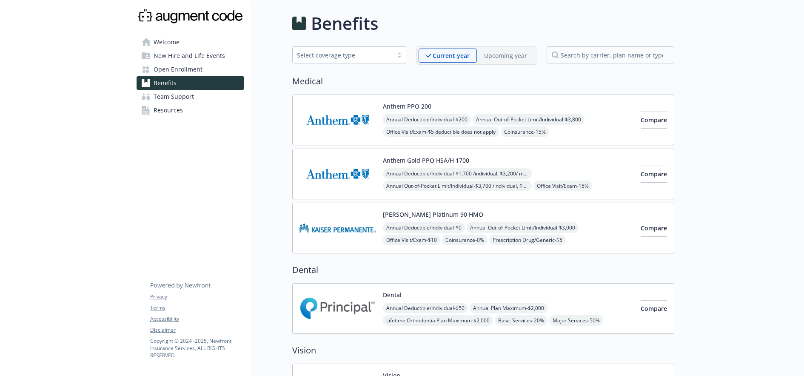 Image resolution: width=804 pixels, height=376 pixels. What do you see at coordinates (338, 228) in the screenshot?
I see `img: Kaiser Permanente Insurance Company carrier logo` at bounding box center [338, 228].